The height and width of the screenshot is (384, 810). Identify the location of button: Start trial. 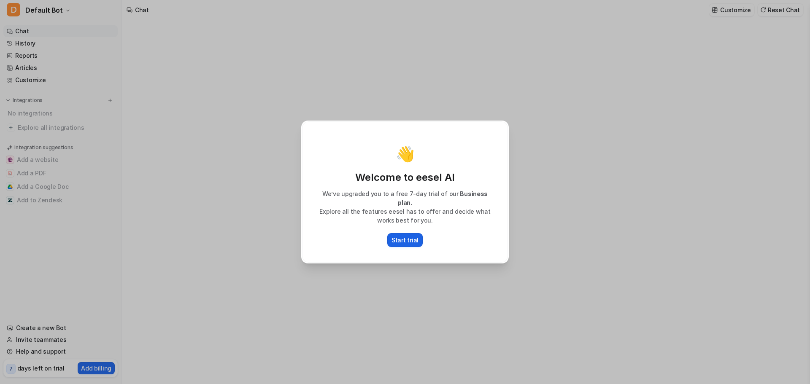
(405, 240).